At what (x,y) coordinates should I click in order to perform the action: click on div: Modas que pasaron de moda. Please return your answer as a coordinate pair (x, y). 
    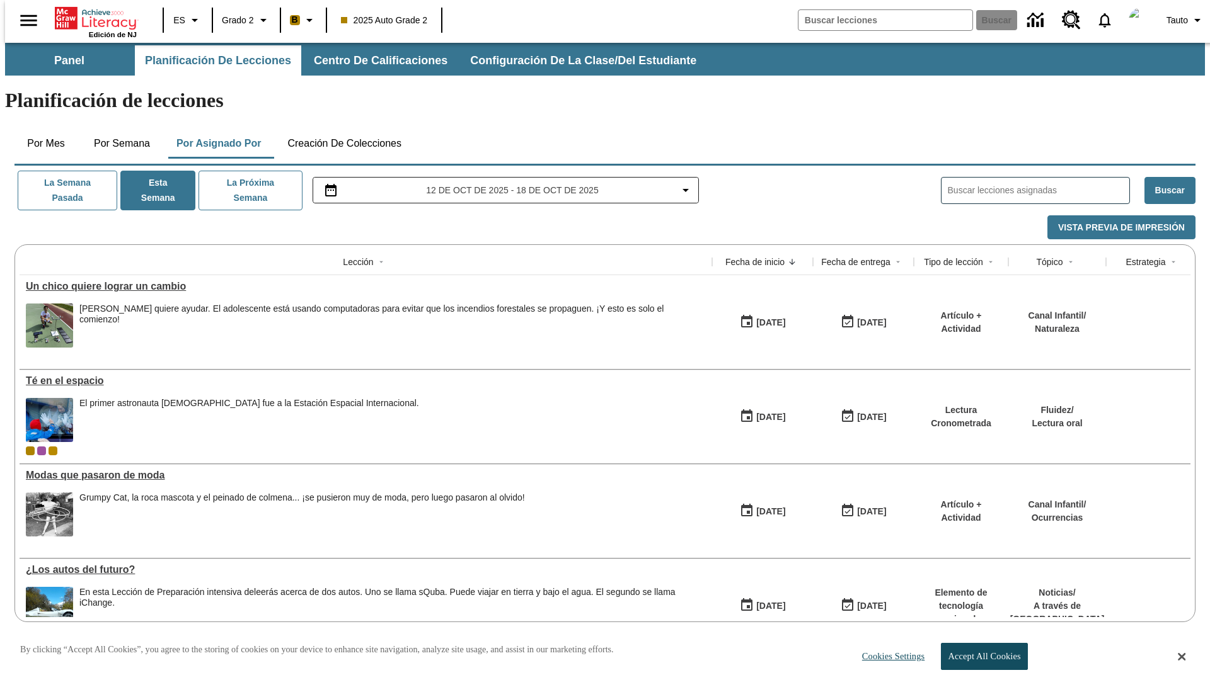
    Looking at the image, I should click on (365, 476).